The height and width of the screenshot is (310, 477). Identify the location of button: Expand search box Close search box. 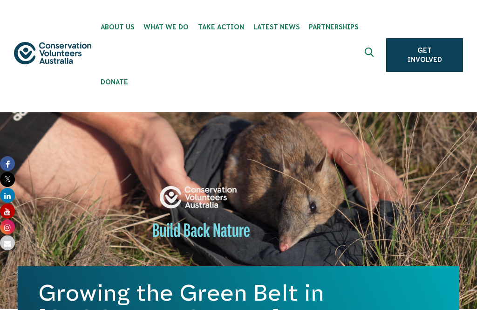
(371, 55).